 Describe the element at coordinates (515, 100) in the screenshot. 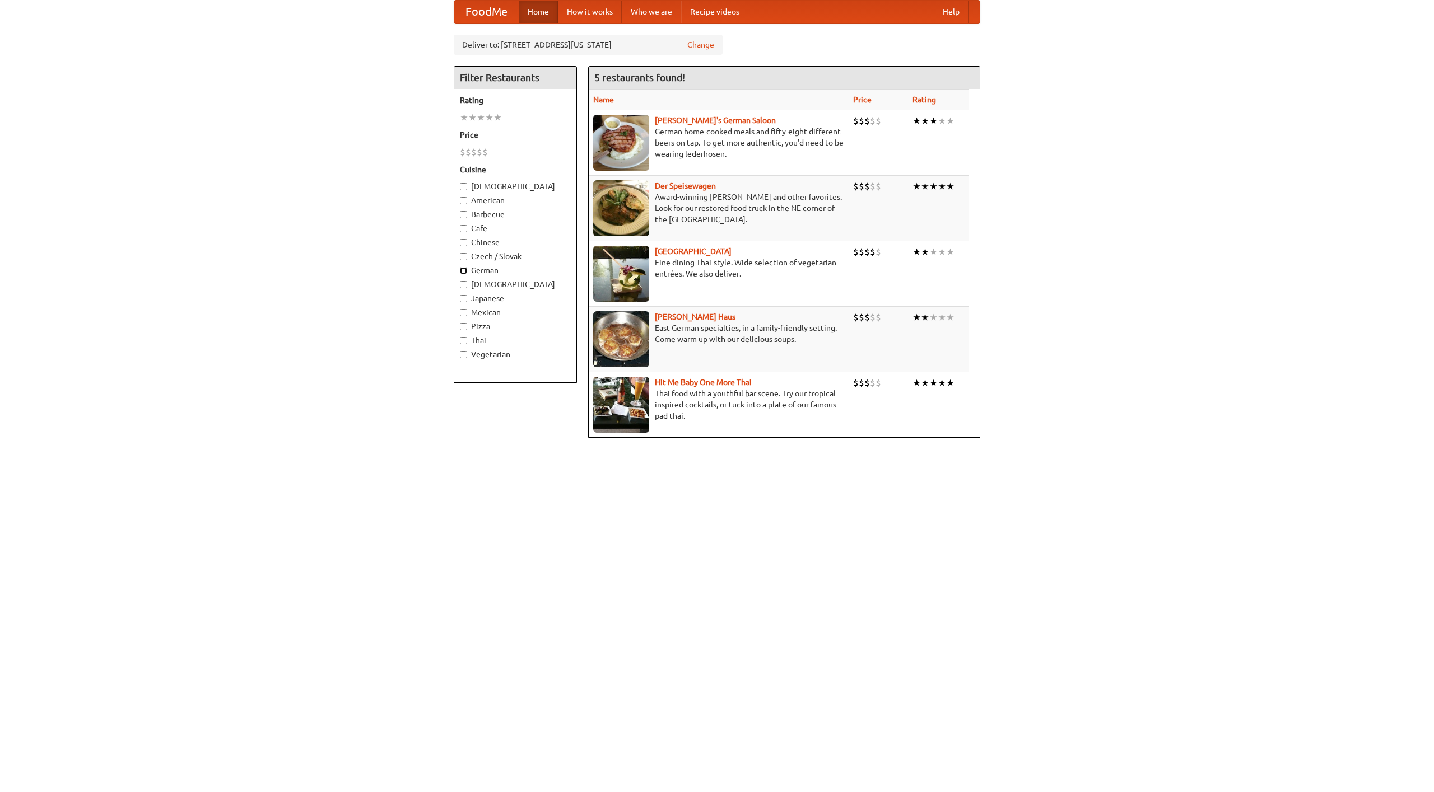

I see `h5: Rating` at that location.